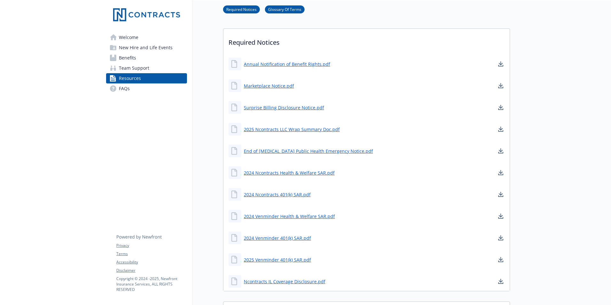 This screenshot has height=305, width=611. I want to click on a: Ncontracts IL Coverage Disclosure.pdf, so click(284, 281).